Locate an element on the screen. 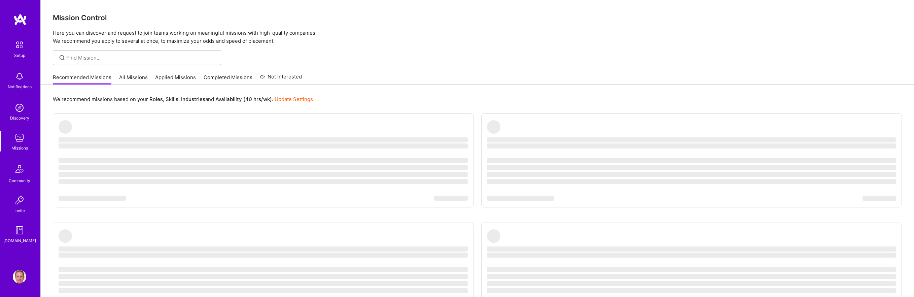 This screenshot has width=914, height=297. i: icon SearchGrey is located at coordinates (62, 58).